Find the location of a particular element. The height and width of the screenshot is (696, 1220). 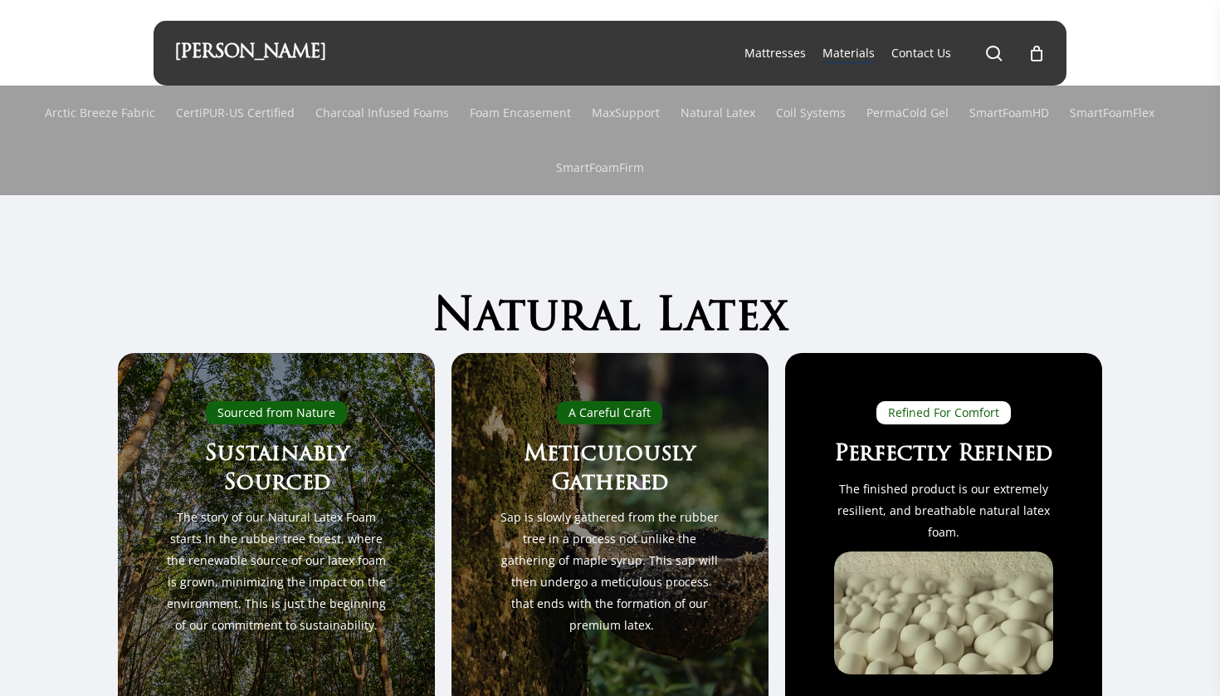

p: The finished product is our extremely resilient, and breathable natural latex foam. is located at coordinates (944, 511).